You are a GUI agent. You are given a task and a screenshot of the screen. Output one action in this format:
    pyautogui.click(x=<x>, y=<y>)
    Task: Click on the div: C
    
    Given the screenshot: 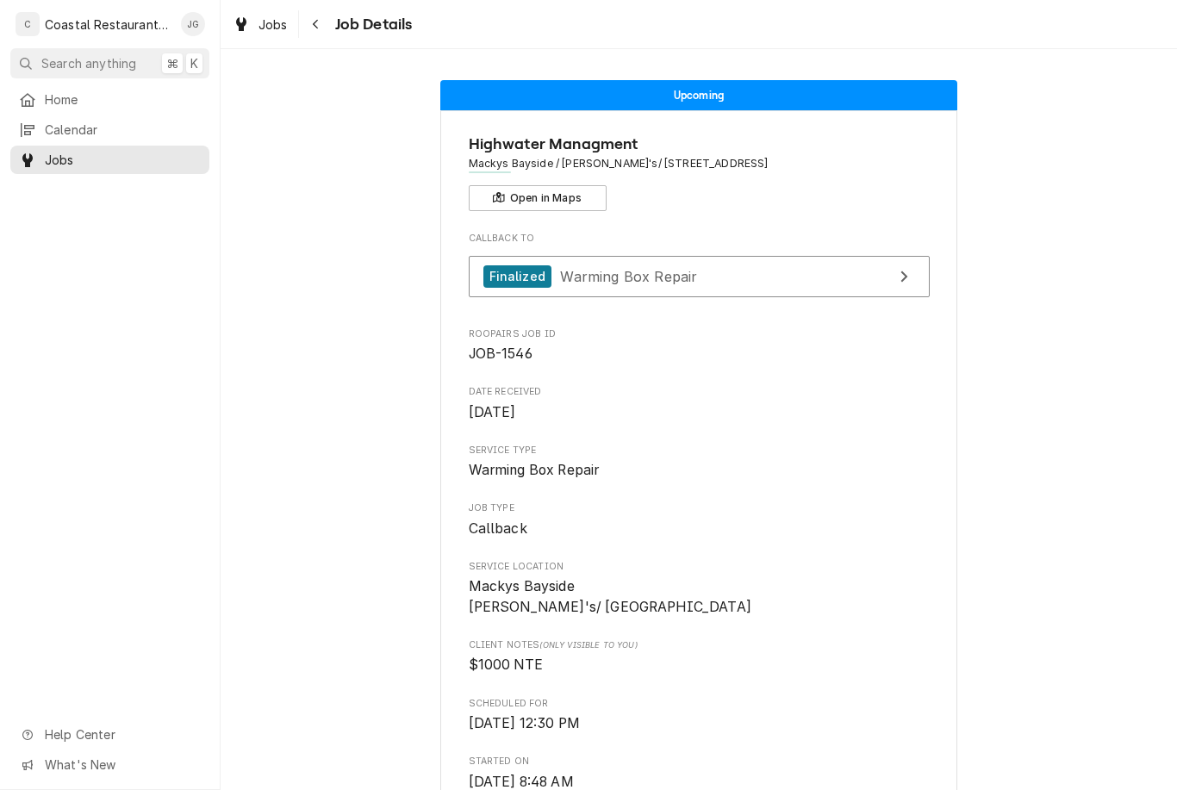 What is the action you would take?
    pyautogui.click(x=28, y=24)
    